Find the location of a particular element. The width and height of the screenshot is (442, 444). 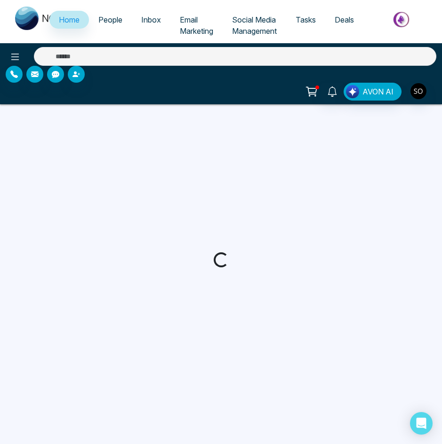

img: Market-place.gif is located at coordinates (402, 19).